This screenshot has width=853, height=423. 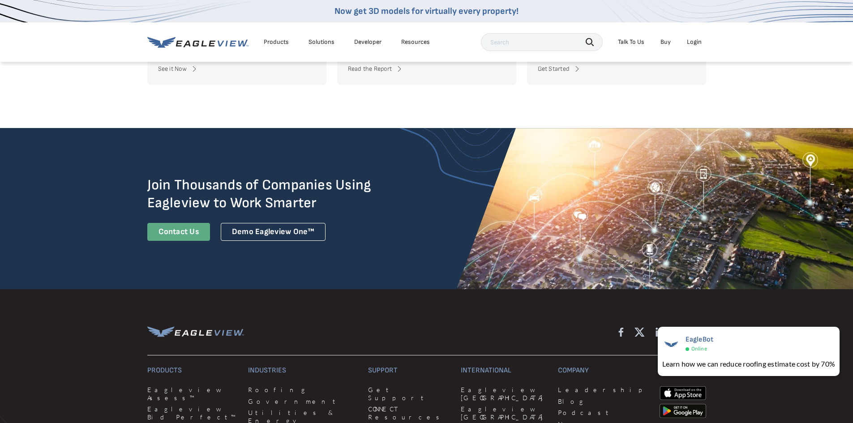 What do you see at coordinates (368, 42) in the screenshot?
I see `a: Developer` at bounding box center [368, 42].